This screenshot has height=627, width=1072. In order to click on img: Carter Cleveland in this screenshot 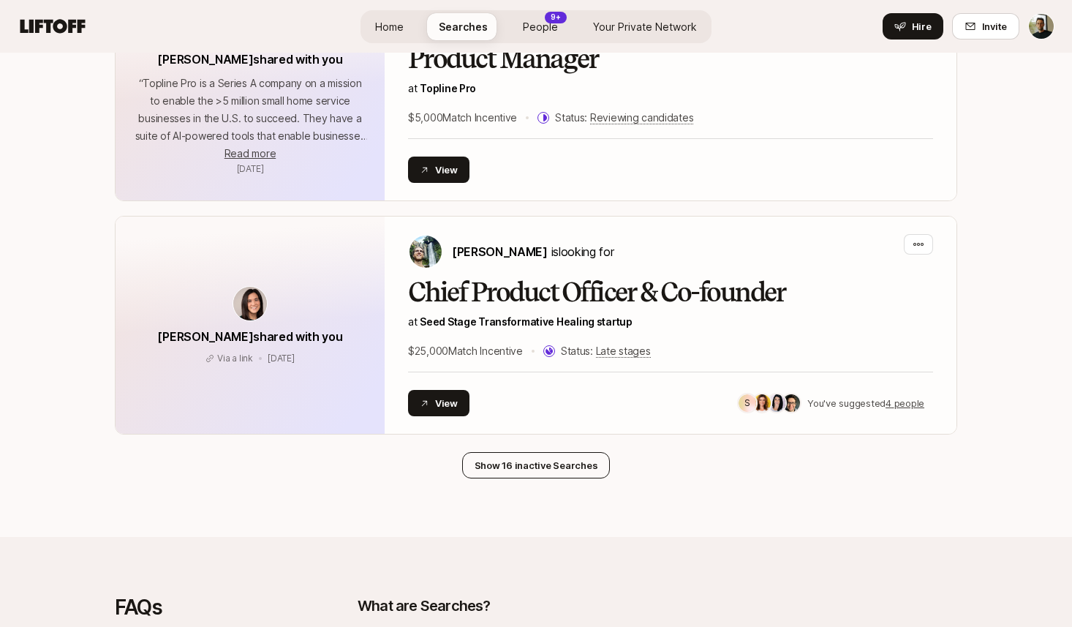, I will do `click(425, 251)`.